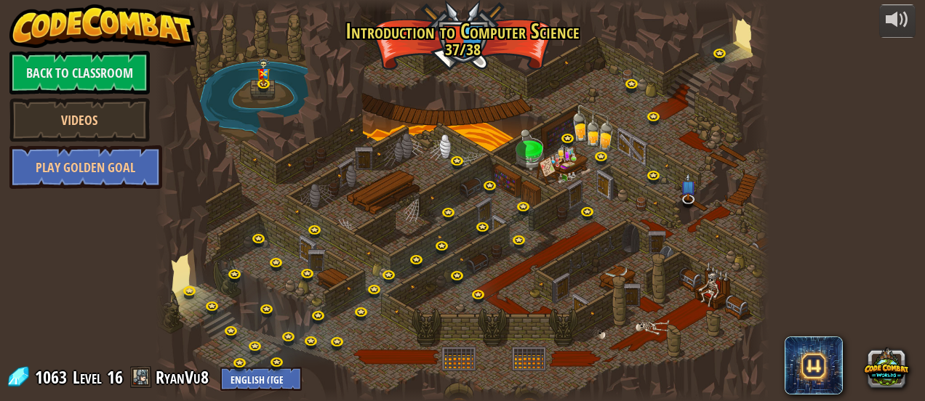 The width and height of the screenshot is (925, 401). Describe the element at coordinates (79, 120) in the screenshot. I see `a: Videos` at that location.